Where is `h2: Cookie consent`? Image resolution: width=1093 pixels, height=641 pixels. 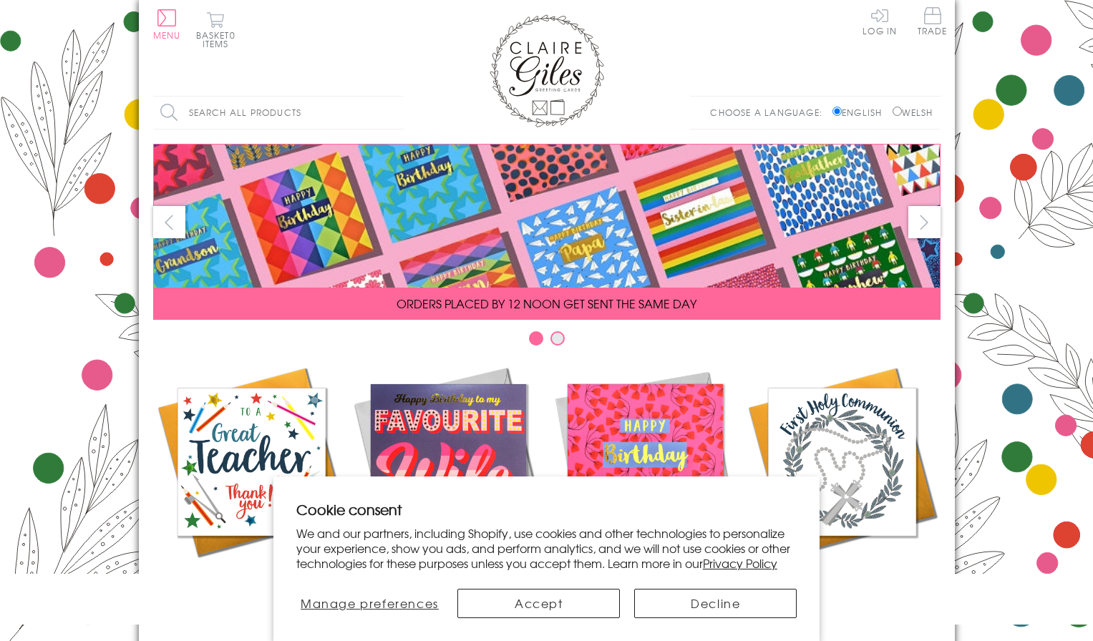 h2: Cookie consent is located at coordinates (547, 510).